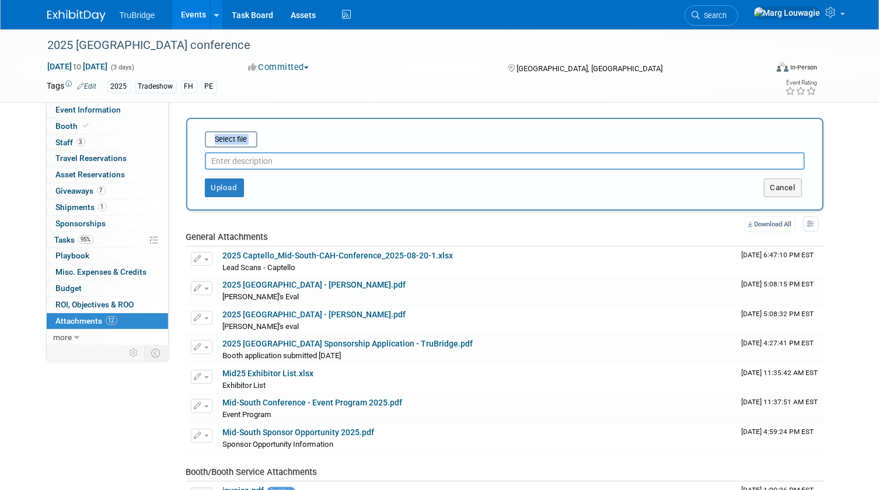  I want to click on span: more, so click(63, 337).